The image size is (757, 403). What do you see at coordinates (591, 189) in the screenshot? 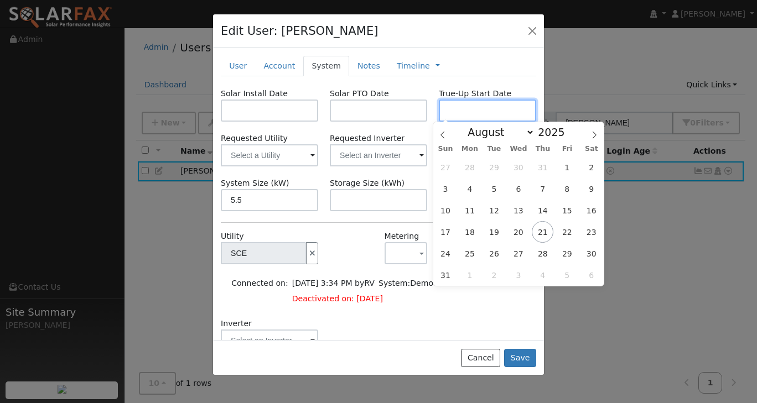
I see `span: August 9, 2025` at bounding box center [591, 189].